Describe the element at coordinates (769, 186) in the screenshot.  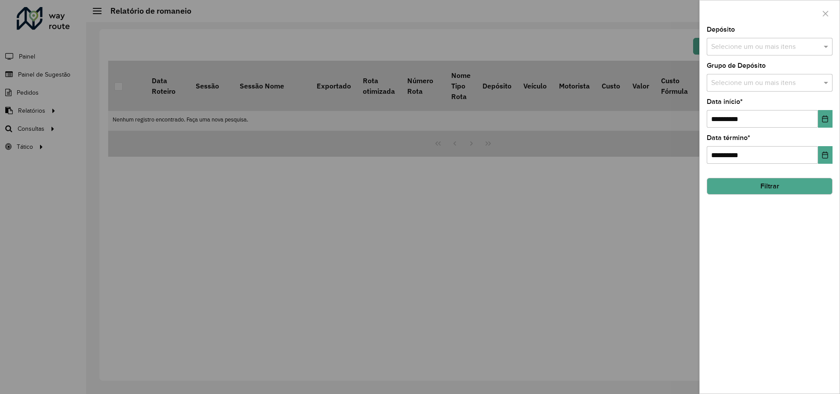
I see `button: Filtrar` at that location.